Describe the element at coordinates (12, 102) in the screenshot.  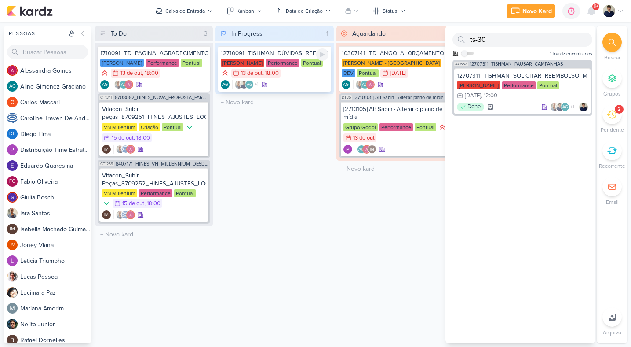
I see `img: Carlos Massari` at that location.